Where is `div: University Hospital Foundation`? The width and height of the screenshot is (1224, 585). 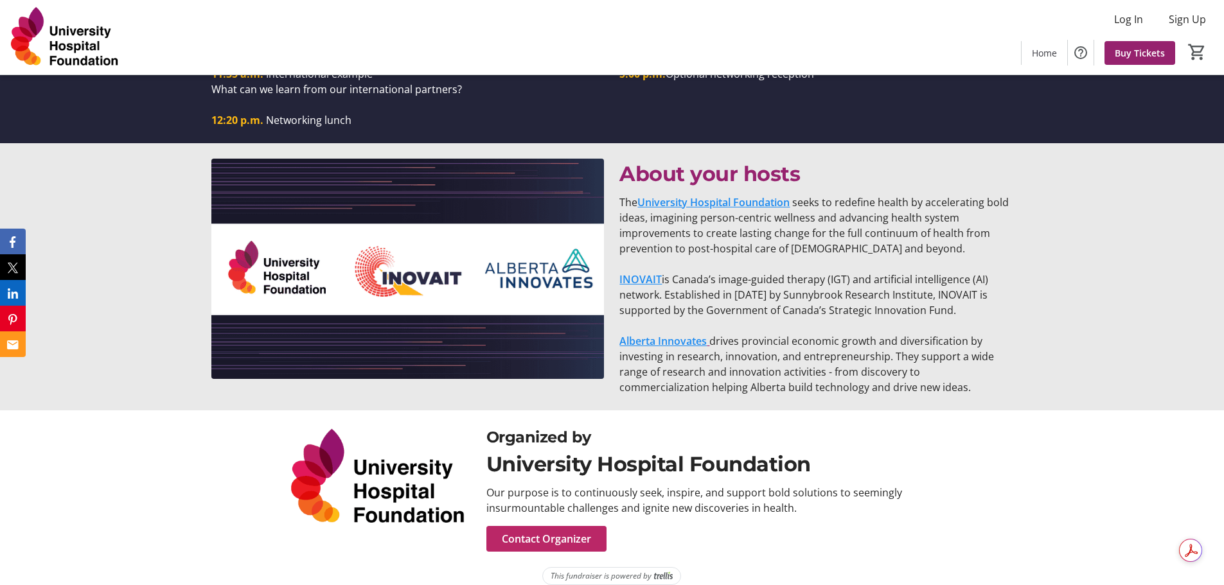
div: University Hospital Foundation is located at coordinates (712, 465).